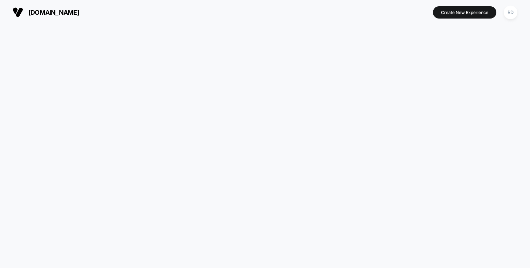 This screenshot has height=268, width=530. I want to click on button: RD, so click(510, 12).